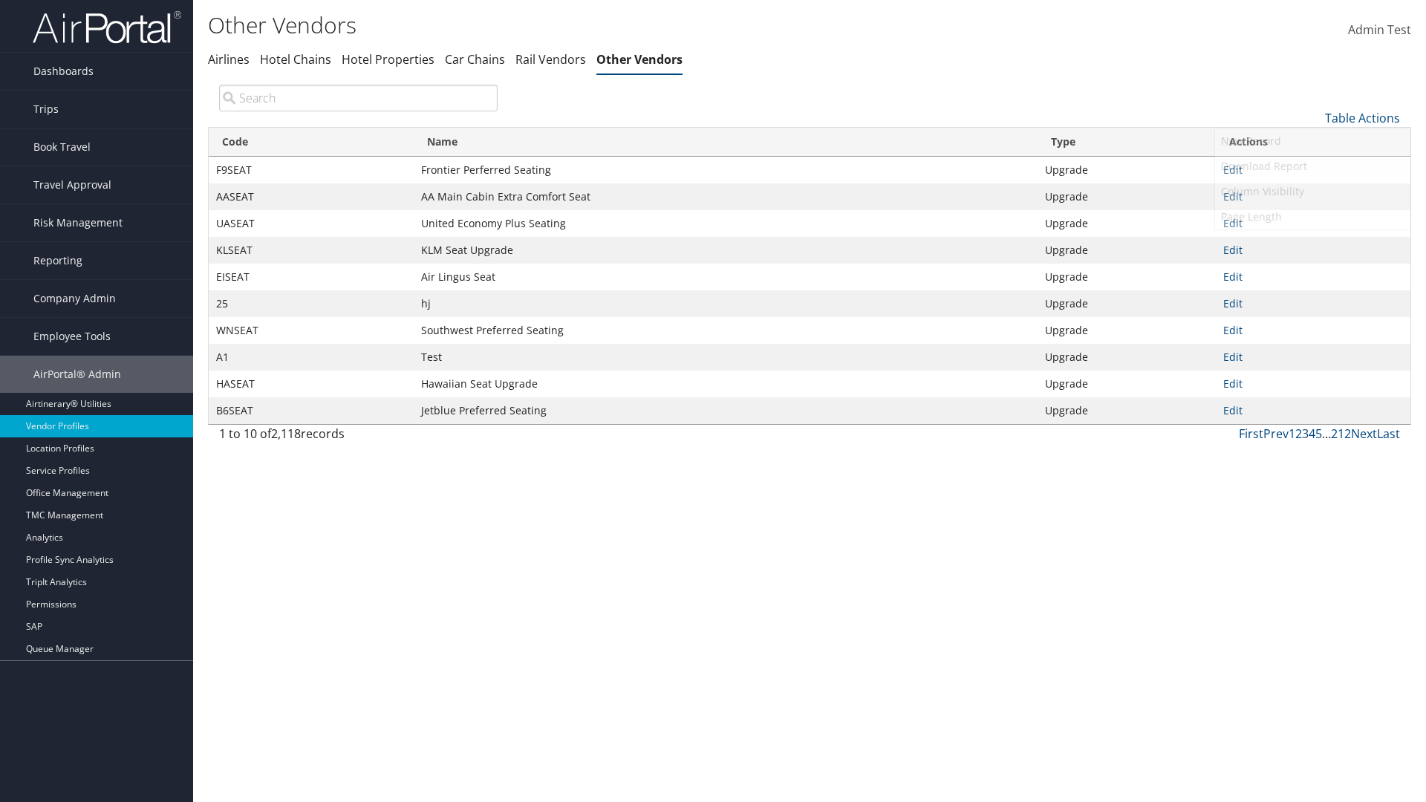 The height and width of the screenshot is (802, 1426). I want to click on a: 50, so click(1313, 193).